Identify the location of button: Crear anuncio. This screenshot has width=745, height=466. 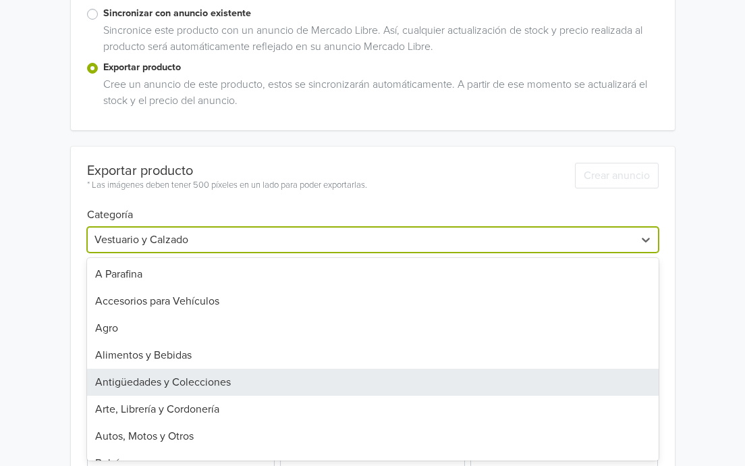
(617, 175).